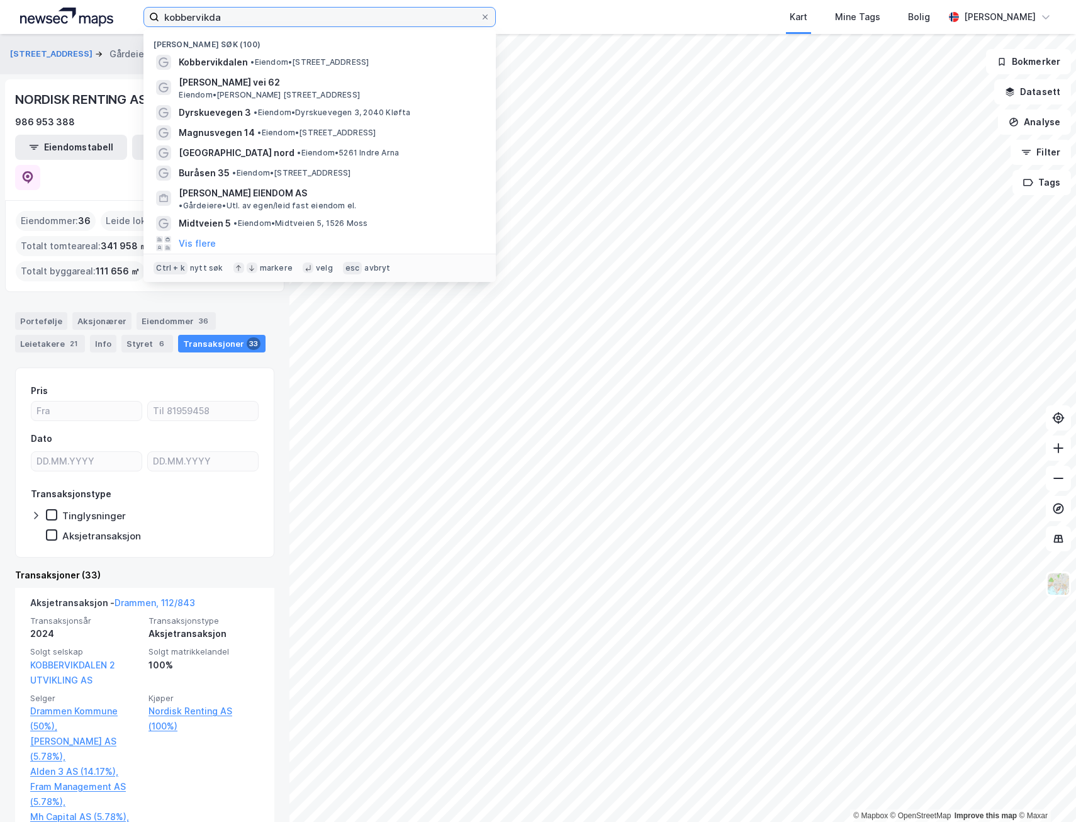 This screenshot has width=1076, height=822. I want to click on span: Buråsen 35, so click(204, 173).